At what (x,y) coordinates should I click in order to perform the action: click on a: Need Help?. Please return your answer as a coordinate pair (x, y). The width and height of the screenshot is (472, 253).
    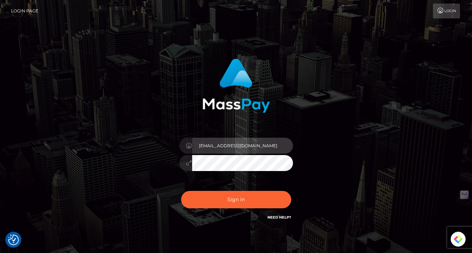
    Looking at the image, I should click on (279, 217).